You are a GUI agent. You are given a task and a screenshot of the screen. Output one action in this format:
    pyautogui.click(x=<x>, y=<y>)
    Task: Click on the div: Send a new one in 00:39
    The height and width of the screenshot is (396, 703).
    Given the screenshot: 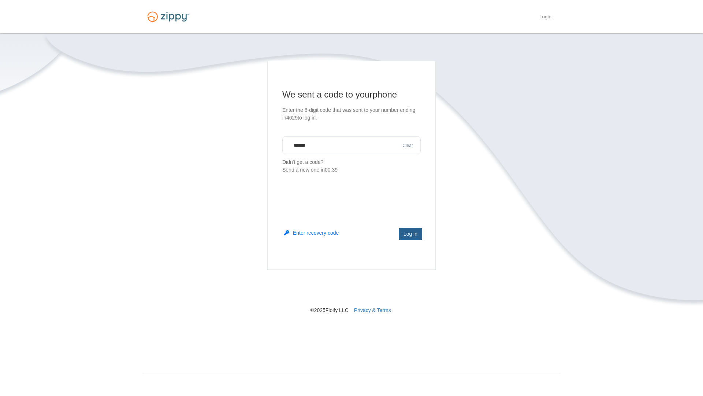 What is the action you would take?
    pyautogui.click(x=352, y=170)
    